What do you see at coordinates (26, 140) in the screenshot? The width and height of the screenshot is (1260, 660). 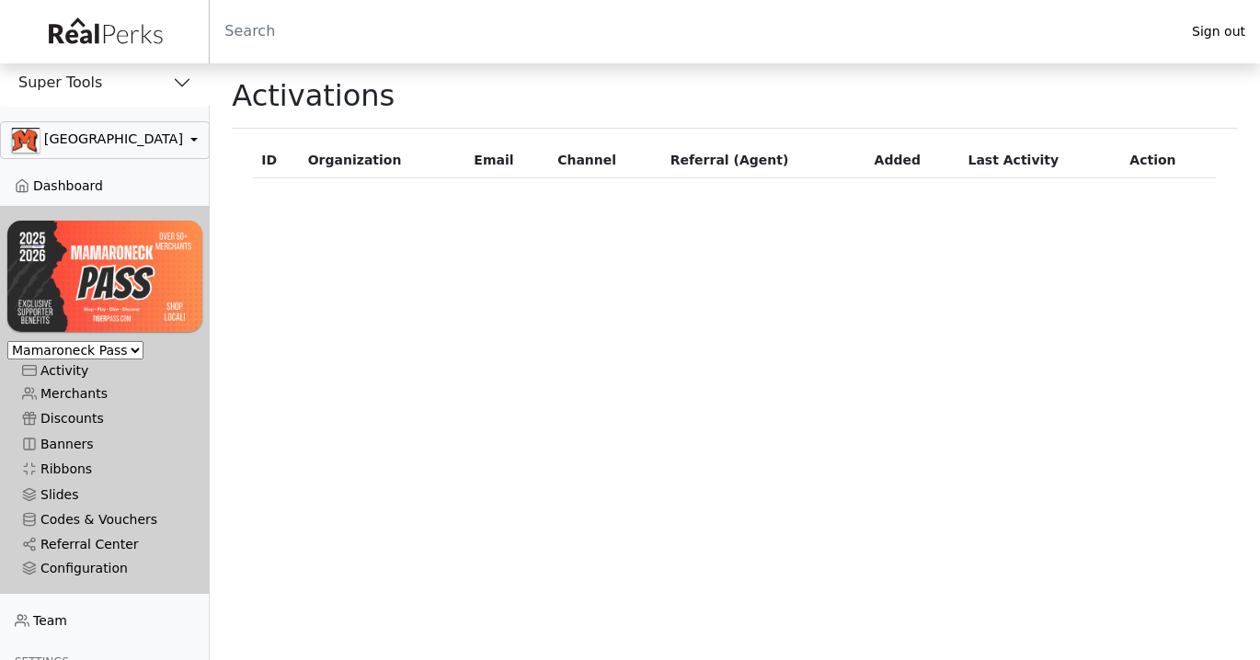 I see `img: 0SBPtshqTvrgEtdEgrWk70gKnUHZpYRm94MZ5hDb.png` at bounding box center [26, 140].